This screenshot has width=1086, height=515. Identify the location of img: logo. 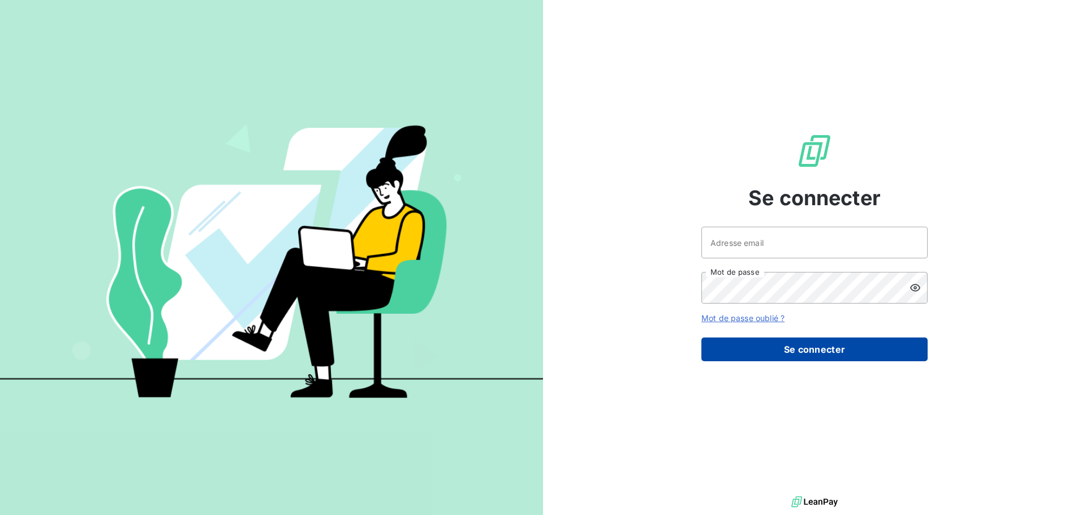
(814, 502).